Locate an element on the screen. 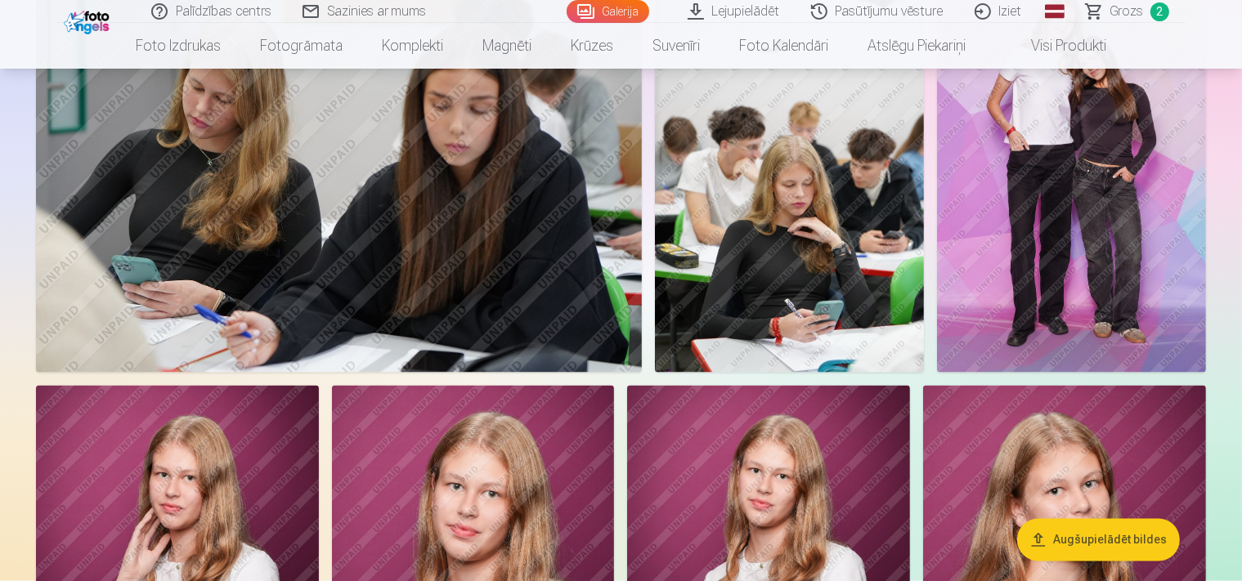  a: Foto izdrukas is located at coordinates (178, 46).